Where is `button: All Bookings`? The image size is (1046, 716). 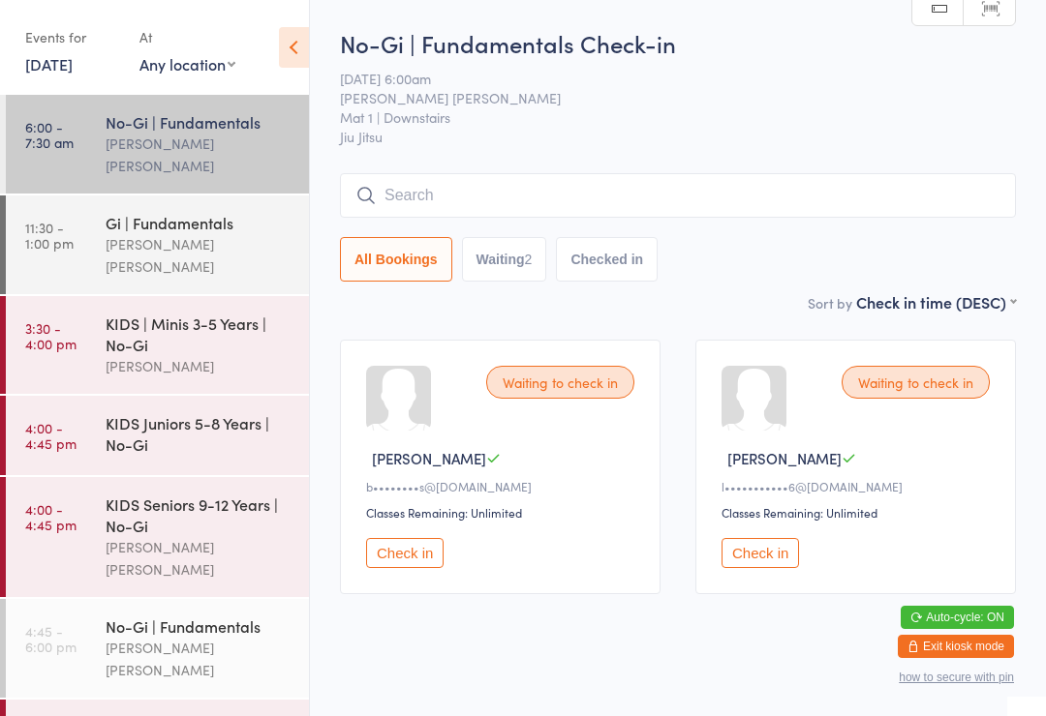 button: All Bookings is located at coordinates (396, 259).